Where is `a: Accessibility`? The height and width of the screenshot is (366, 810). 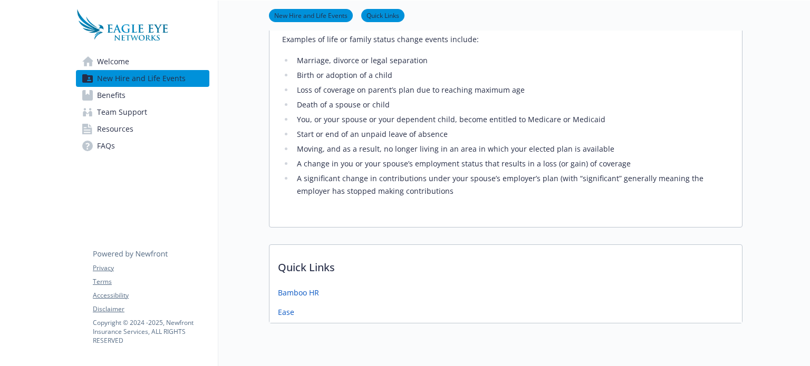 a: Accessibility is located at coordinates (151, 296).